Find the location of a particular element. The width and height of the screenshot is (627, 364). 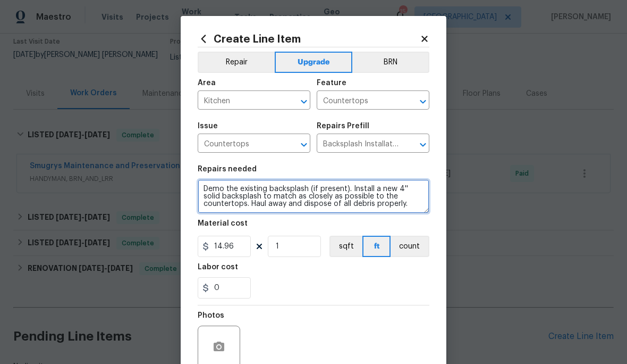

h5: Labor cost is located at coordinates (218, 267).